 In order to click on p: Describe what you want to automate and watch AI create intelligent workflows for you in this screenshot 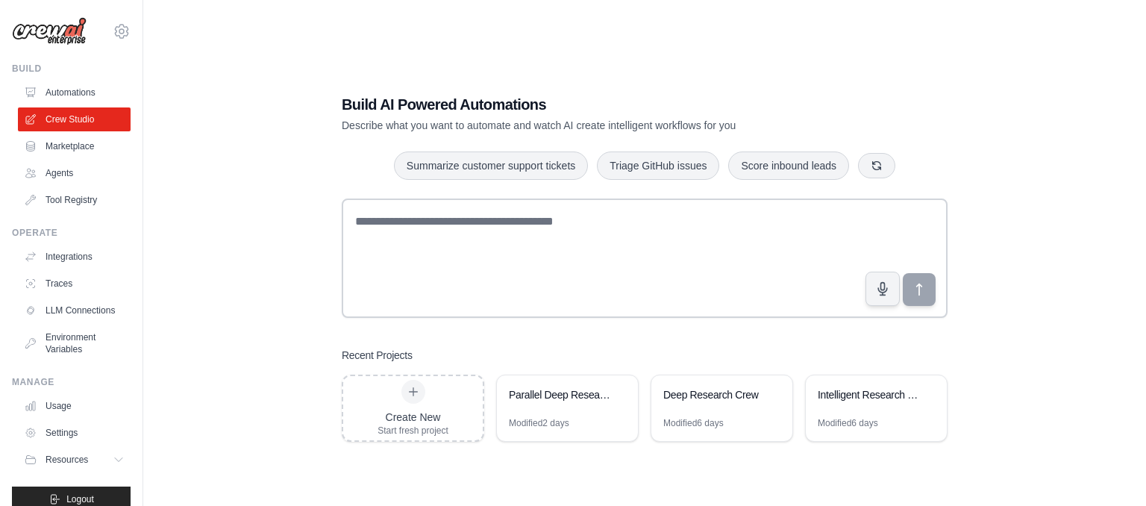, I will do `click(592, 125)`.